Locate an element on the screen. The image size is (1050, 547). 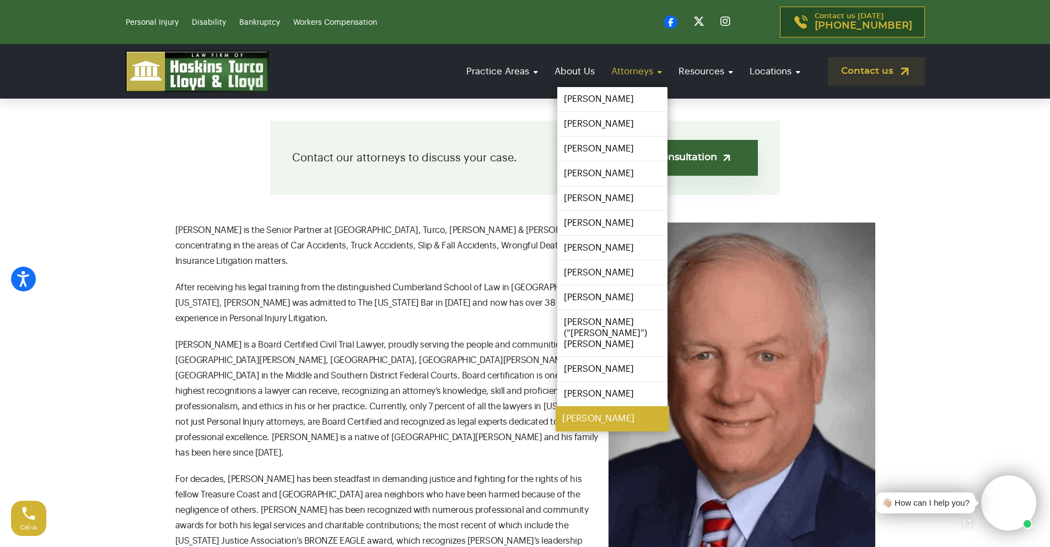
a: Workers Compensation is located at coordinates (335, 23).